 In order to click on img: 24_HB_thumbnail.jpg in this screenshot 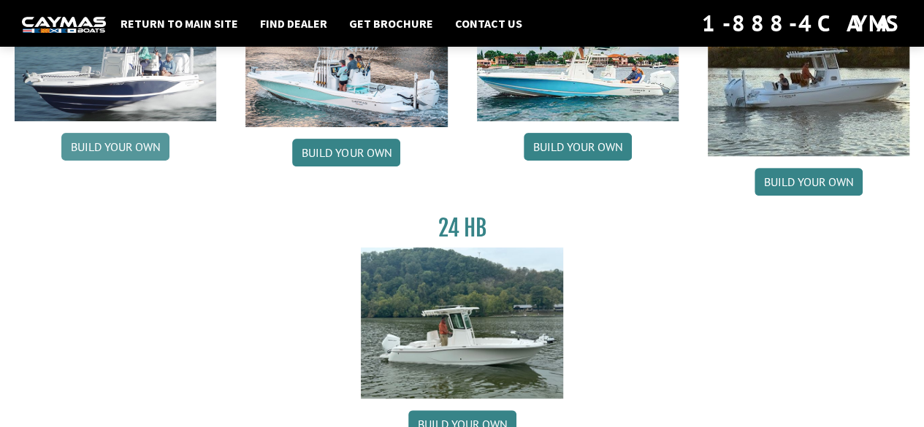, I will do `click(462, 323)`.